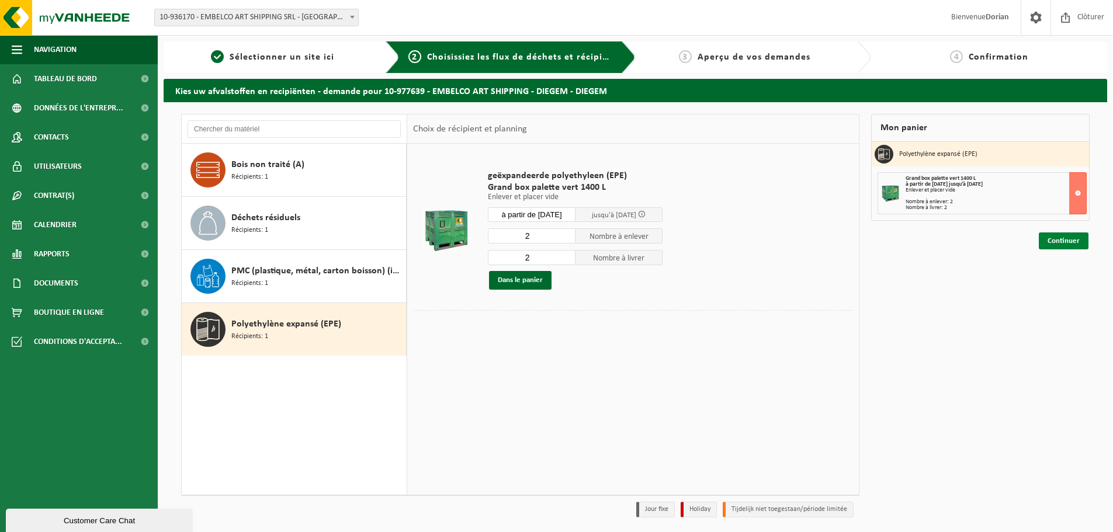  What do you see at coordinates (273, 57) in the screenshot?
I see `a: 1Sélectionner un site ici` at bounding box center [273, 57].